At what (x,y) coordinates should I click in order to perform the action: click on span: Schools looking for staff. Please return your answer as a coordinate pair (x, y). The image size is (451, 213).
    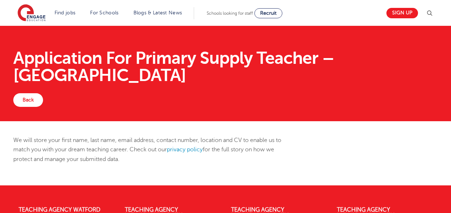
    Looking at the image, I should click on (230, 13).